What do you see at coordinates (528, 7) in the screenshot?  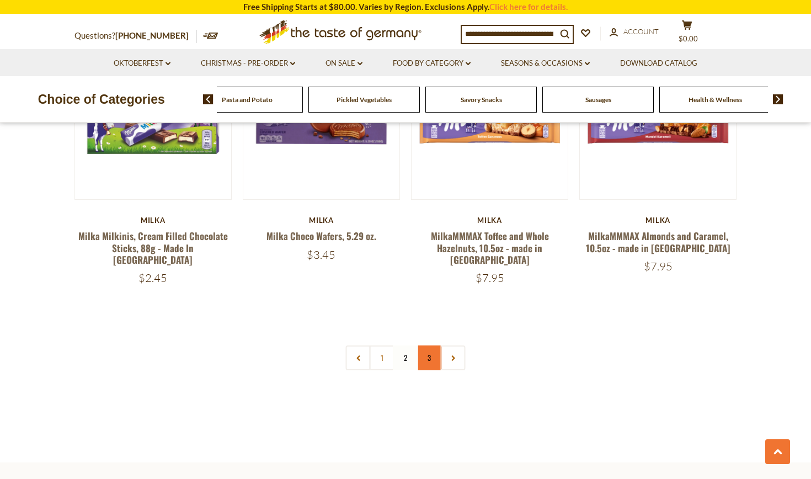 I see `a: Click here for details.` at bounding box center [528, 7].